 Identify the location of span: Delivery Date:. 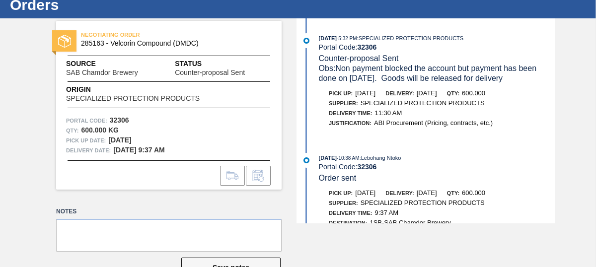
(88, 151).